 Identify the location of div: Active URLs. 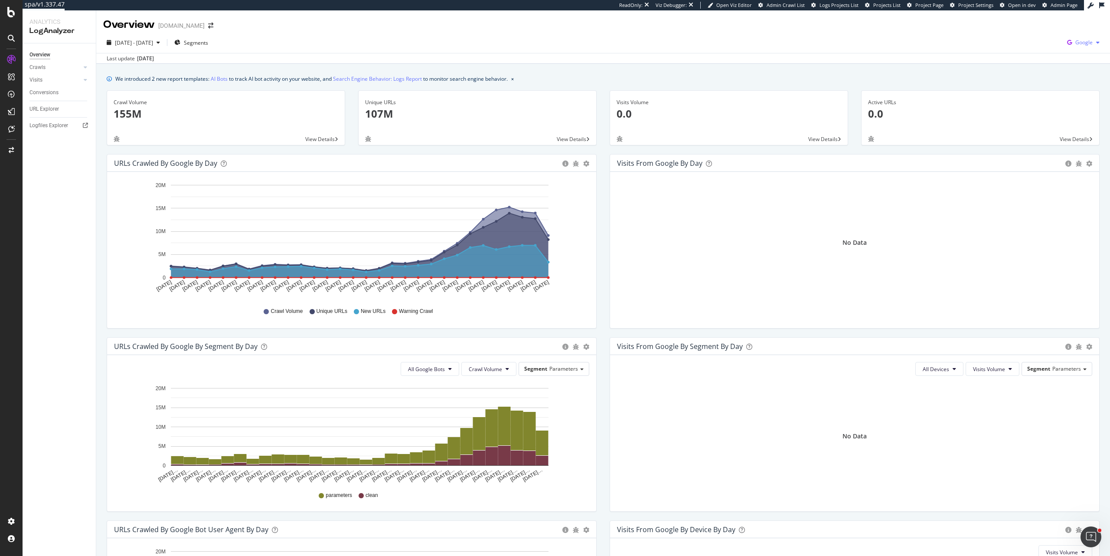
(981, 102).